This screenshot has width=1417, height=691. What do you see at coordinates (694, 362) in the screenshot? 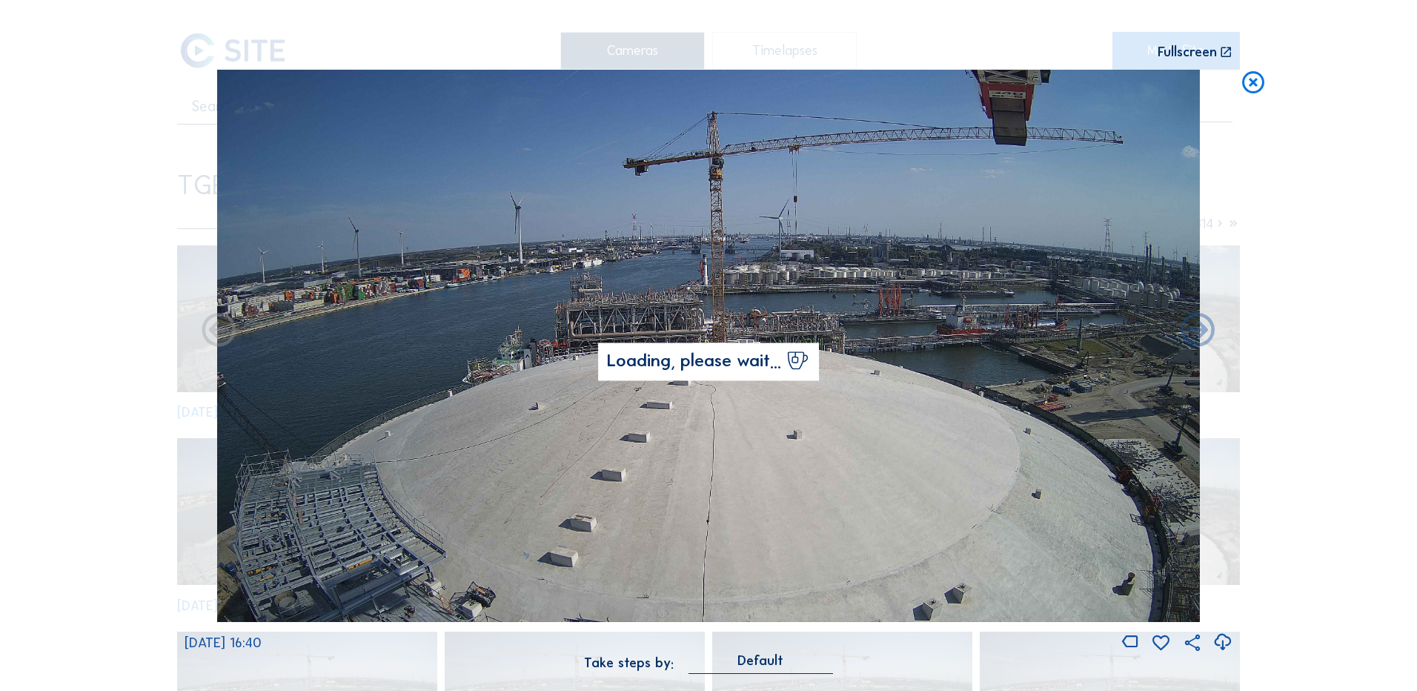
I see `span: Loading, please wait...` at bounding box center [694, 362].